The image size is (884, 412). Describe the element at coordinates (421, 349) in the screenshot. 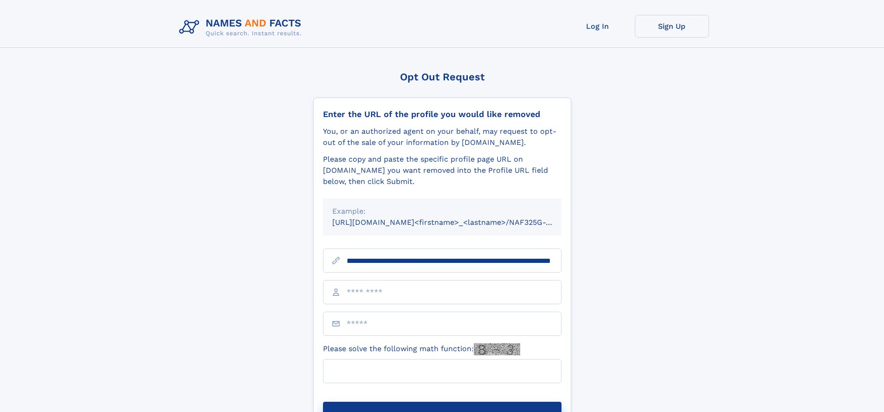

I see `label: Please solve the following math function:` at that location.